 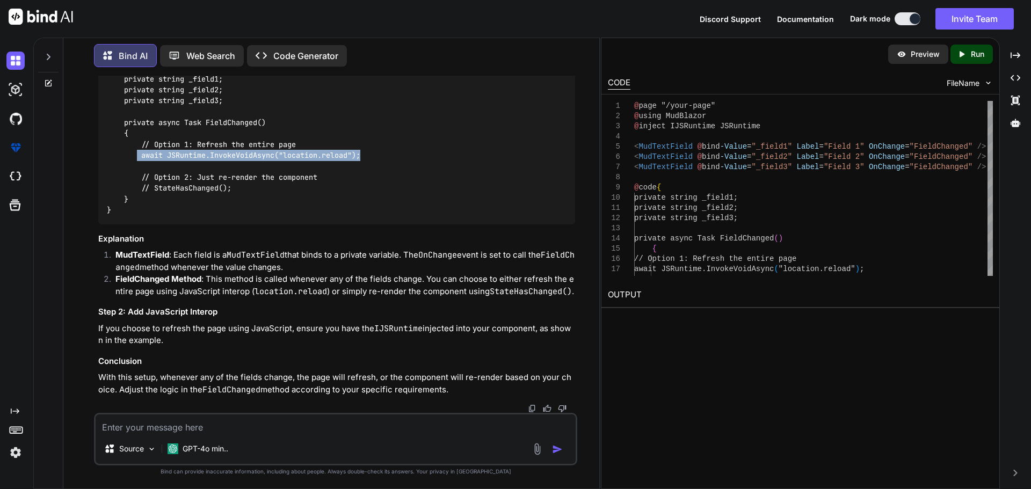 What do you see at coordinates (614, 259) in the screenshot?
I see `div: 16` at bounding box center [614, 259].